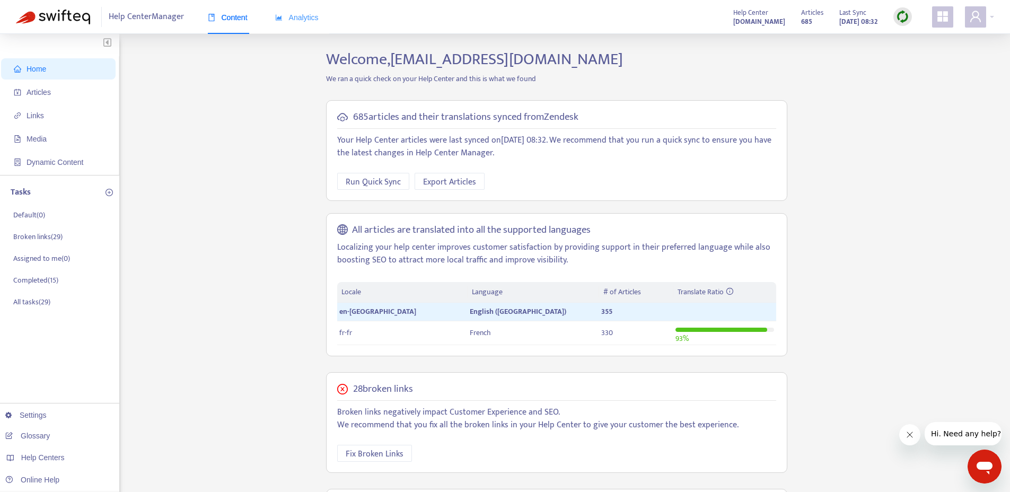 This screenshot has width=1010, height=492. I want to click on h5: 685 articles and their translations synced from Zendesk, so click(465, 117).